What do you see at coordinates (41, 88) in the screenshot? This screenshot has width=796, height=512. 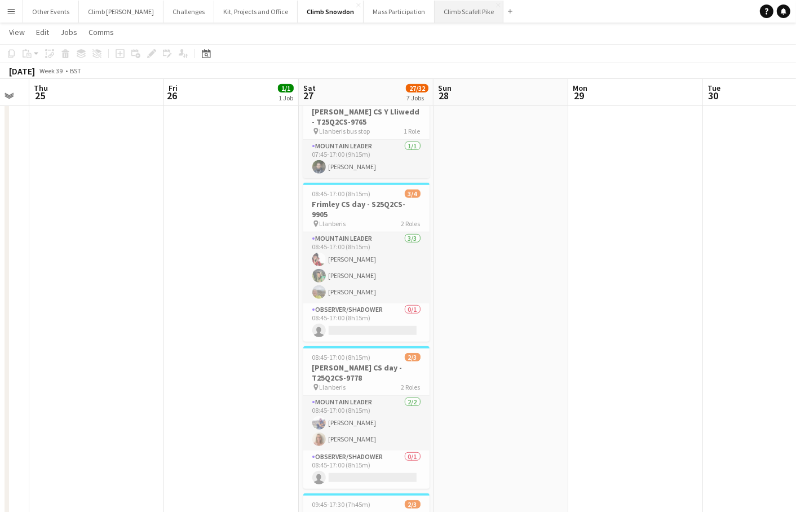 I see `span: Thu` at bounding box center [41, 88].